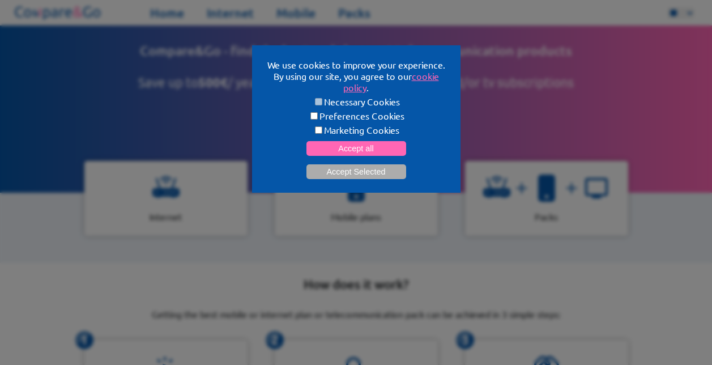  Describe the element at coordinates (356, 130) in the screenshot. I see `label: Marketing Cookies` at that location.